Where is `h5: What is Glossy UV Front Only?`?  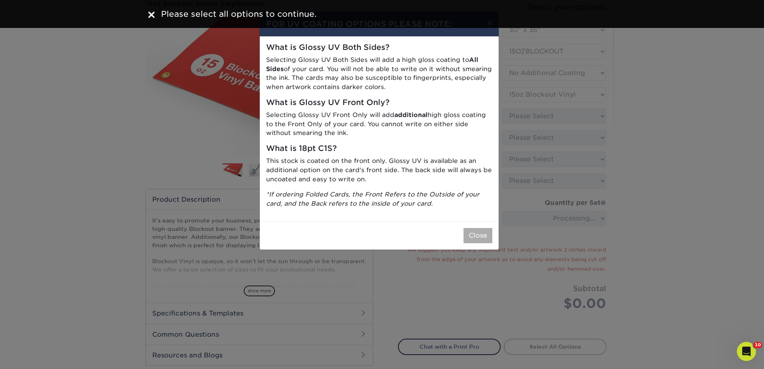
h5: What is Glossy UV Front Only? is located at coordinates (379, 103).